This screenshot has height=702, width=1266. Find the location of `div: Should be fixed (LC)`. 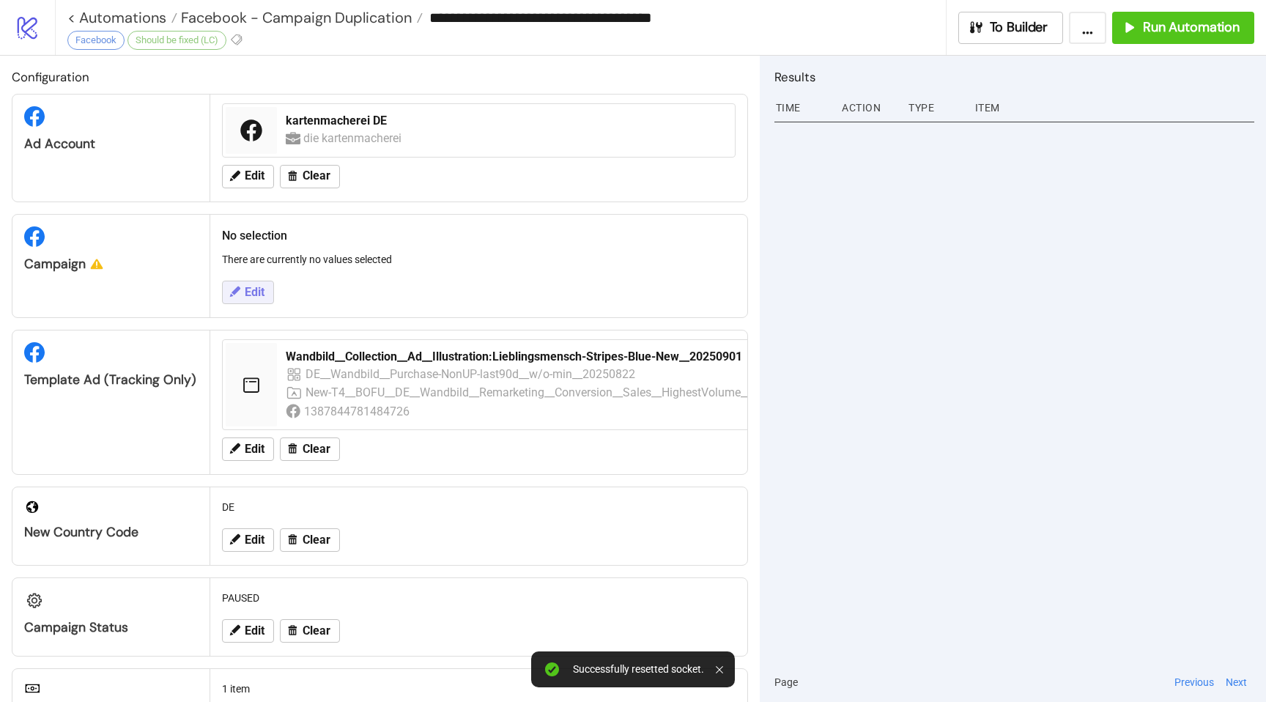

div: Should be fixed (LC) is located at coordinates (177, 40).